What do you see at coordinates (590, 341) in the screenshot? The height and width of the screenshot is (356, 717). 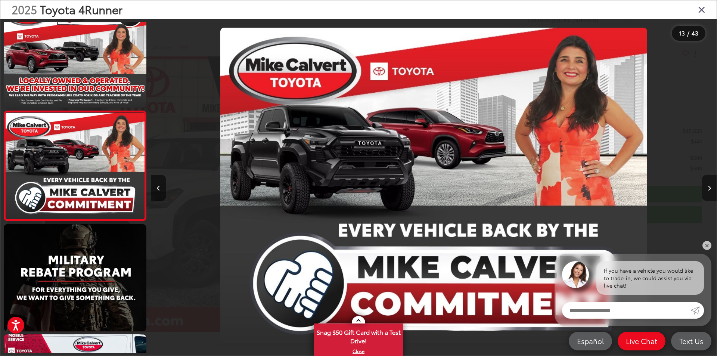 I see `span: Español` at bounding box center [590, 341].